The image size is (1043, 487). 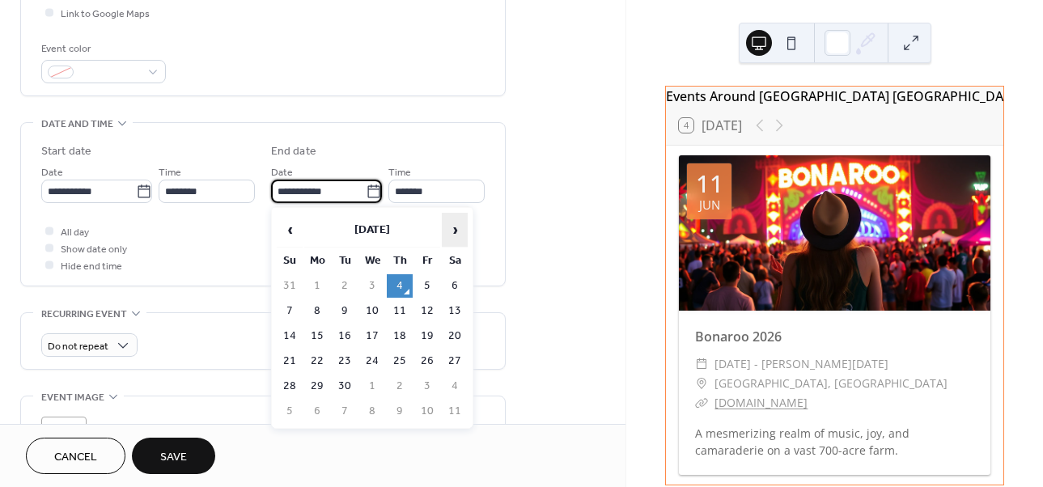 What do you see at coordinates (400, 361) in the screenshot?
I see `td: 25` at bounding box center [400, 361].